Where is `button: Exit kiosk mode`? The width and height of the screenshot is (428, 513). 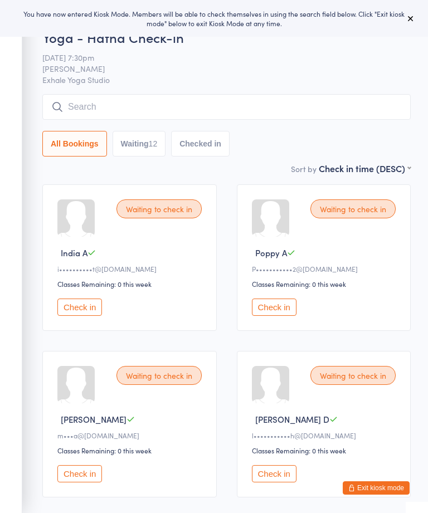
button: Exit kiosk mode is located at coordinates (376, 488).